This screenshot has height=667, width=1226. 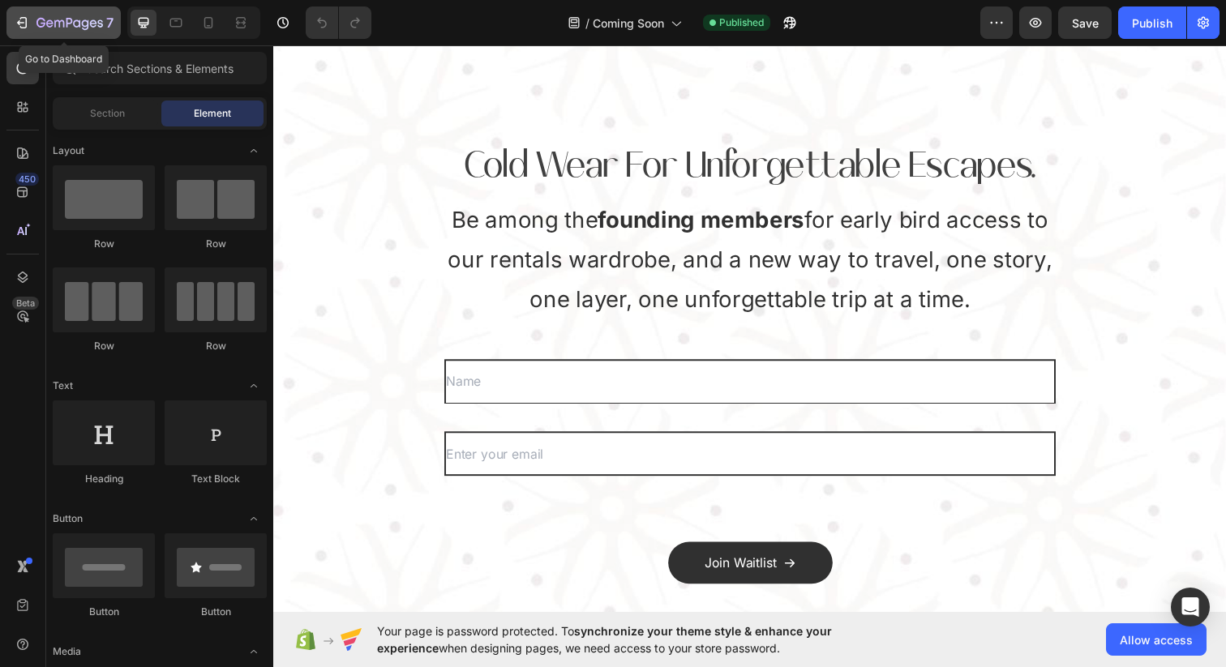 I want to click on strong: founding members, so click(x=437, y=178).